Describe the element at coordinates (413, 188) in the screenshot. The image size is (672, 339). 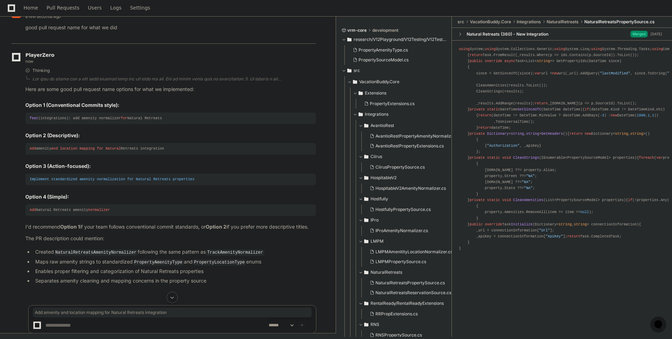
I see `button: HospitableV2AmenityNormalizer.cs` at that location.